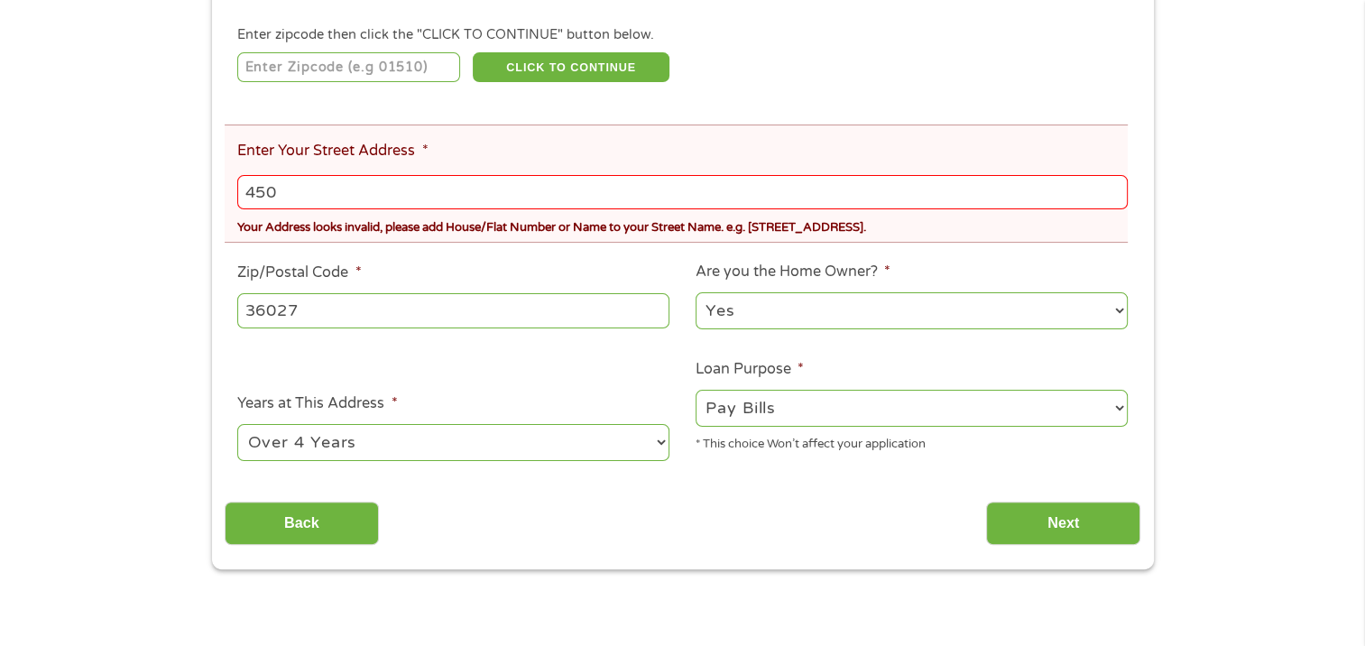 This screenshot has width=1365, height=646. What do you see at coordinates (1063, 523) in the screenshot?
I see `input: Next` at bounding box center [1063, 523].